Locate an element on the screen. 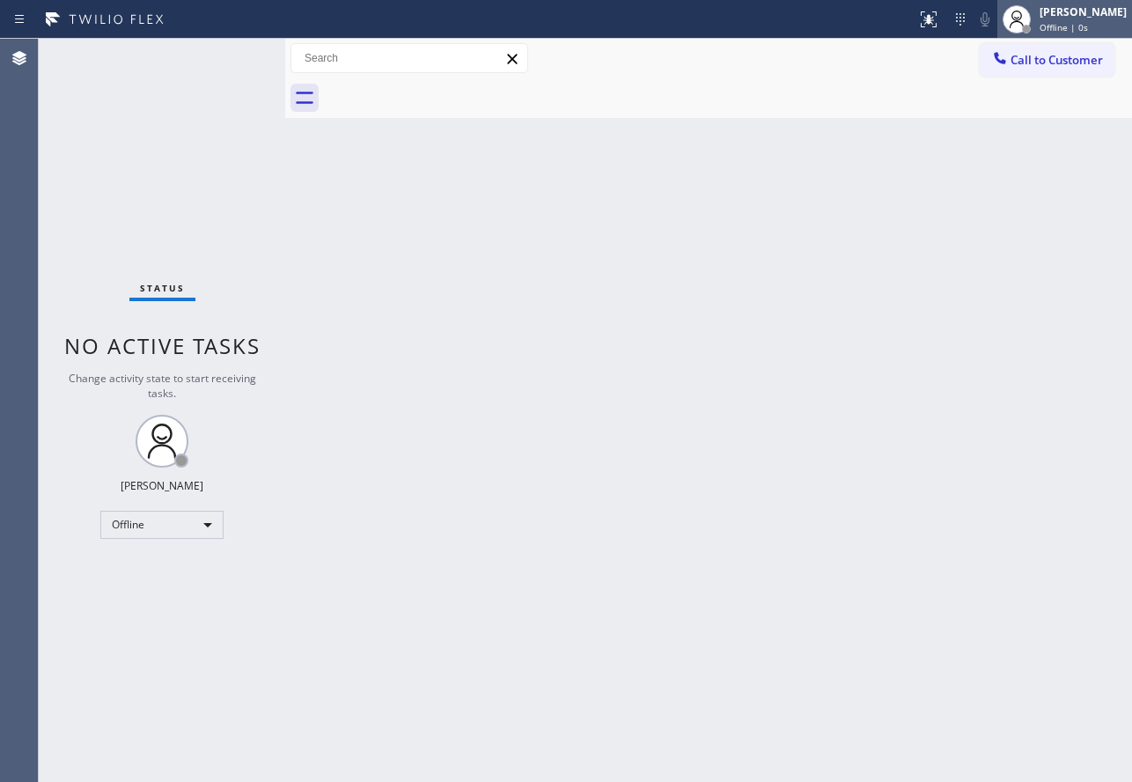 The image size is (1132, 782). span: Status is located at coordinates (162, 288).